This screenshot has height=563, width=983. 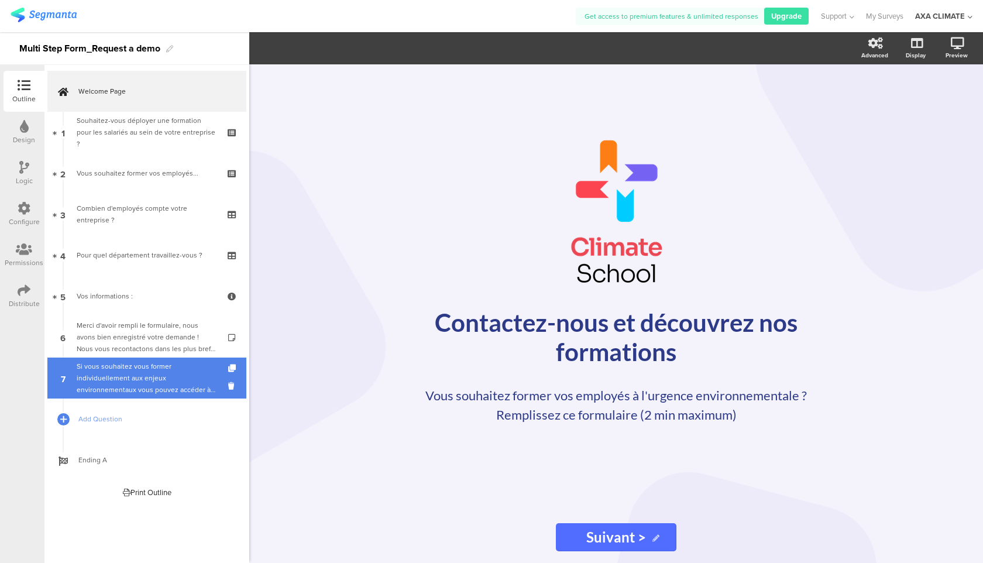 What do you see at coordinates (147, 492) in the screenshot?
I see `div: Print Outline` at bounding box center [147, 492].